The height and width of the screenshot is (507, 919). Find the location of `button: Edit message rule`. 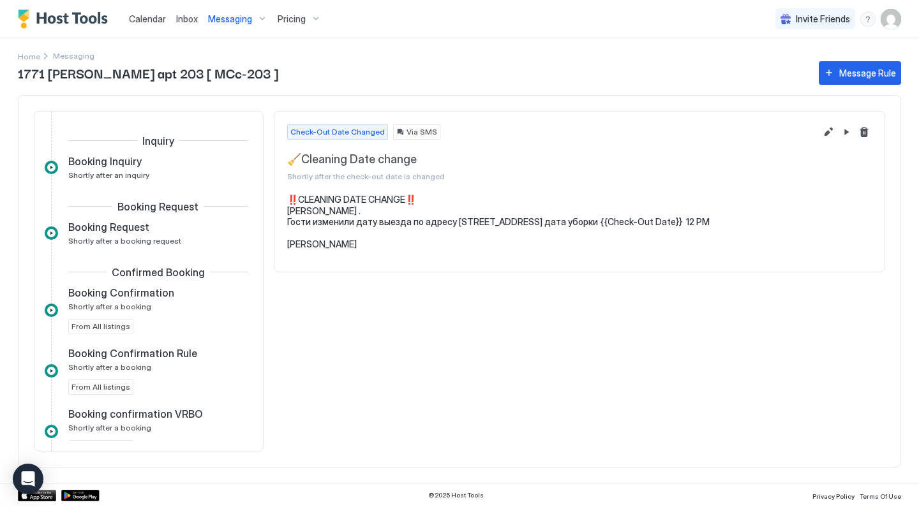

button: Edit message rule is located at coordinates (828, 132).